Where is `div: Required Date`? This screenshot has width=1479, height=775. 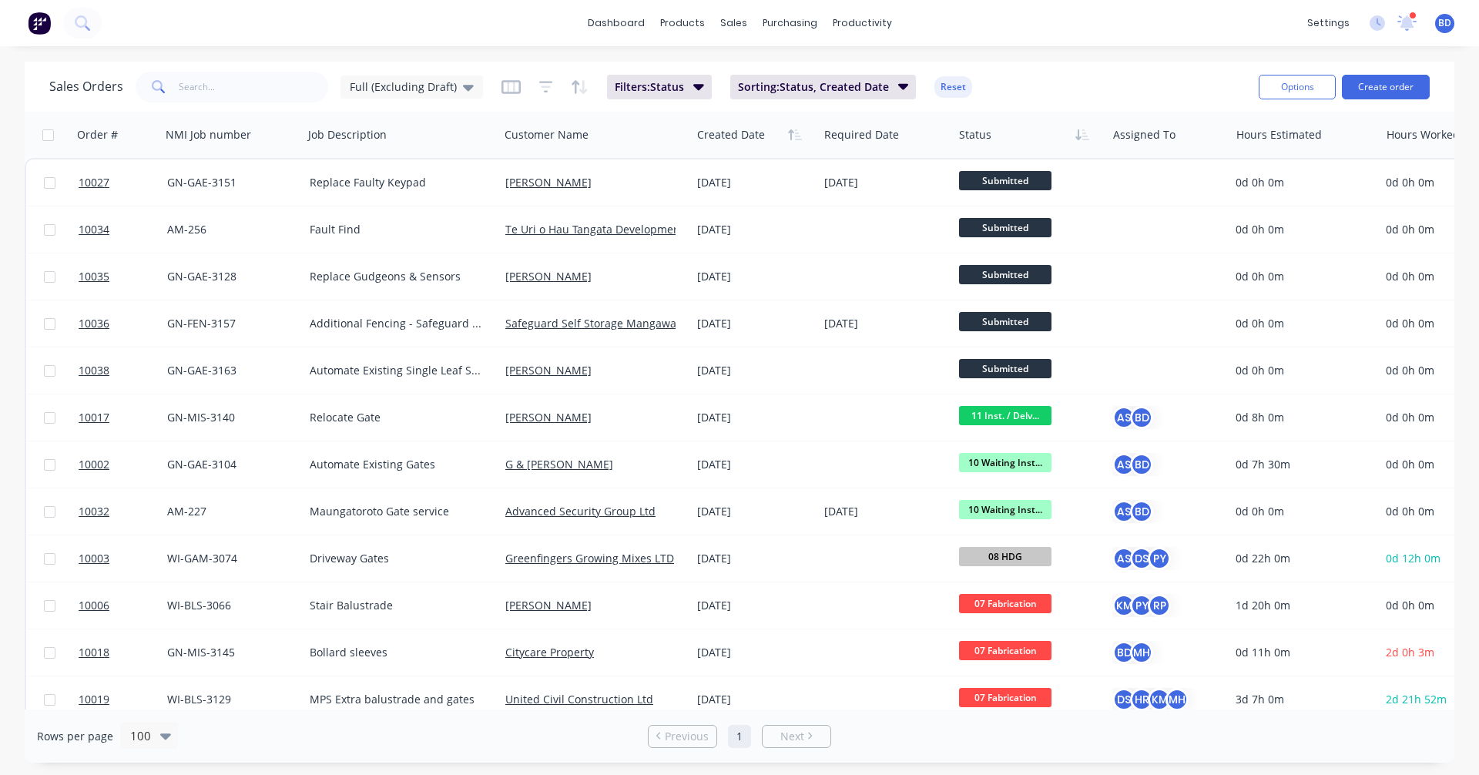 div: Required Date is located at coordinates (861, 135).